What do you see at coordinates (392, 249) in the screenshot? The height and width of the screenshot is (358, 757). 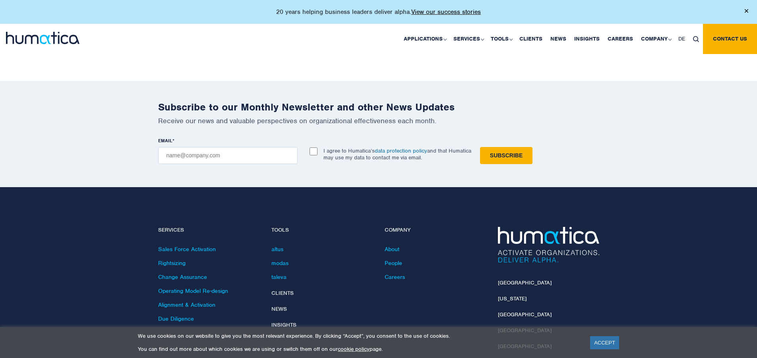 I see `a: About` at bounding box center [392, 249].